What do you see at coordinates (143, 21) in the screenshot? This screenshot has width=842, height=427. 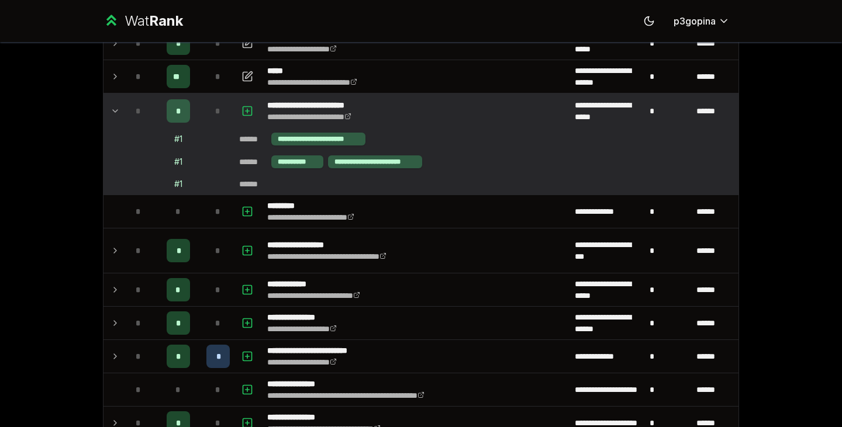 I see `a: WatRank` at bounding box center [143, 21].